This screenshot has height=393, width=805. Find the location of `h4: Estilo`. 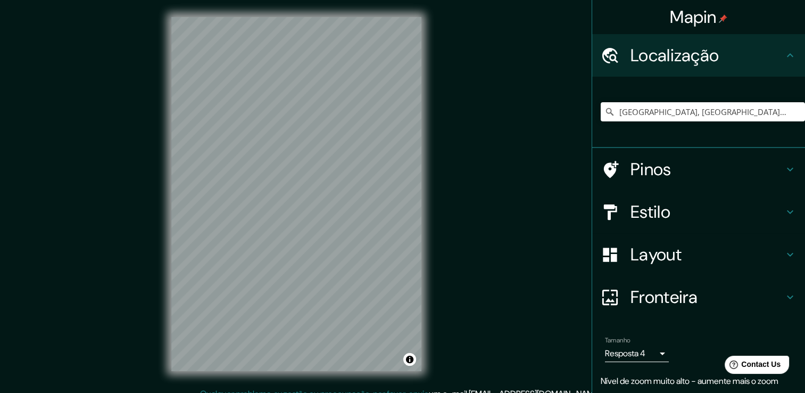

h4: Estilo is located at coordinates (707, 212).